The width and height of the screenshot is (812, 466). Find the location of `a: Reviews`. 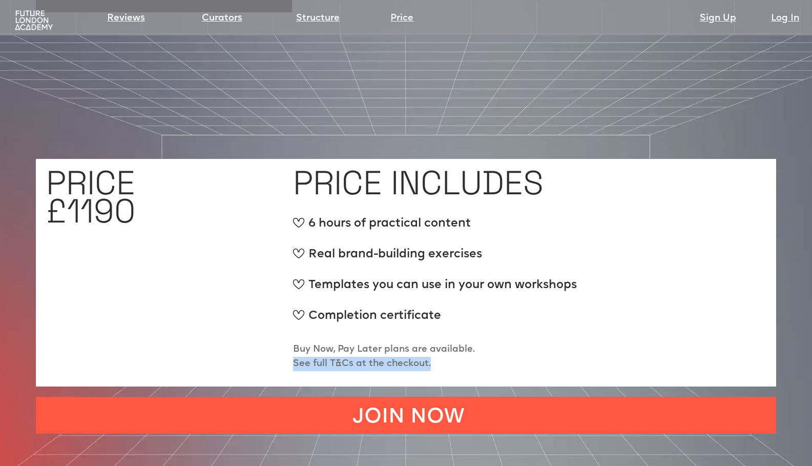

a: Reviews is located at coordinates (126, 18).